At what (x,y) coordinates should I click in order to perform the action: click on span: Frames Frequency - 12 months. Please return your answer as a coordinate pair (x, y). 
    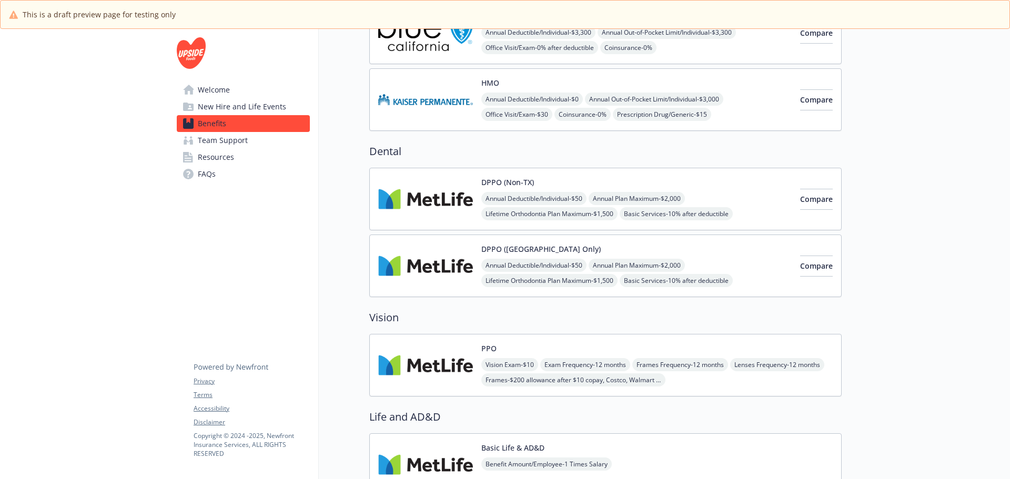
    Looking at the image, I should click on (680, 365).